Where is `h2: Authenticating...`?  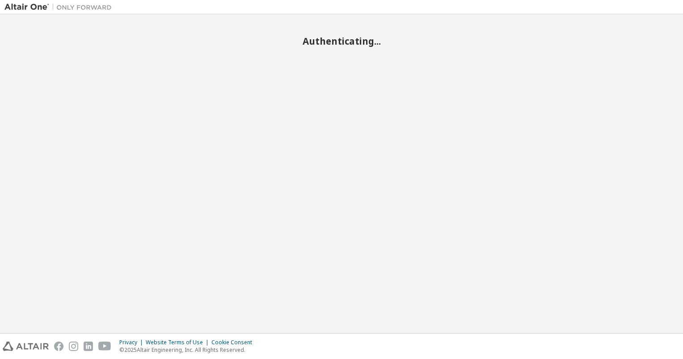
h2: Authenticating... is located at coordinates (341, 41).